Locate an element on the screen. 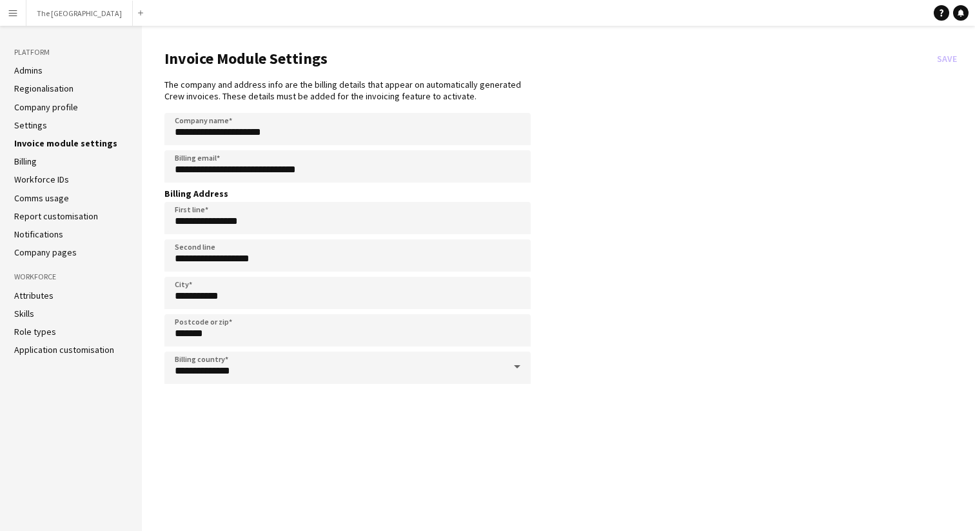 The width and height of the screenshot is (975, 531). a: Attributes is located at coordinates (34, 295).